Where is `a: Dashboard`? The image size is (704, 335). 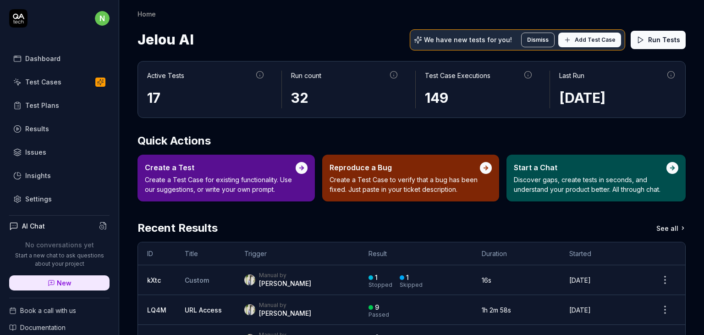 a: Dashboard is located at coordinates (59, 58).